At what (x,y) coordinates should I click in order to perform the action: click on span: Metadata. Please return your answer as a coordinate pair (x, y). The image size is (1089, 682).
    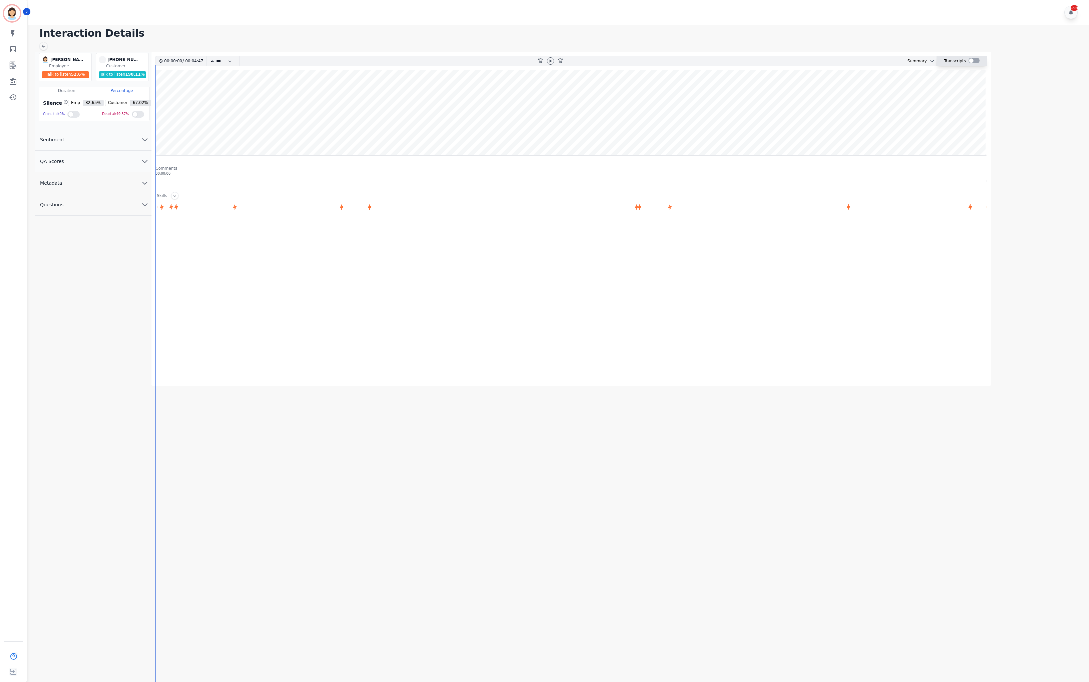
    Looking at the image, I should click on (51, 183).